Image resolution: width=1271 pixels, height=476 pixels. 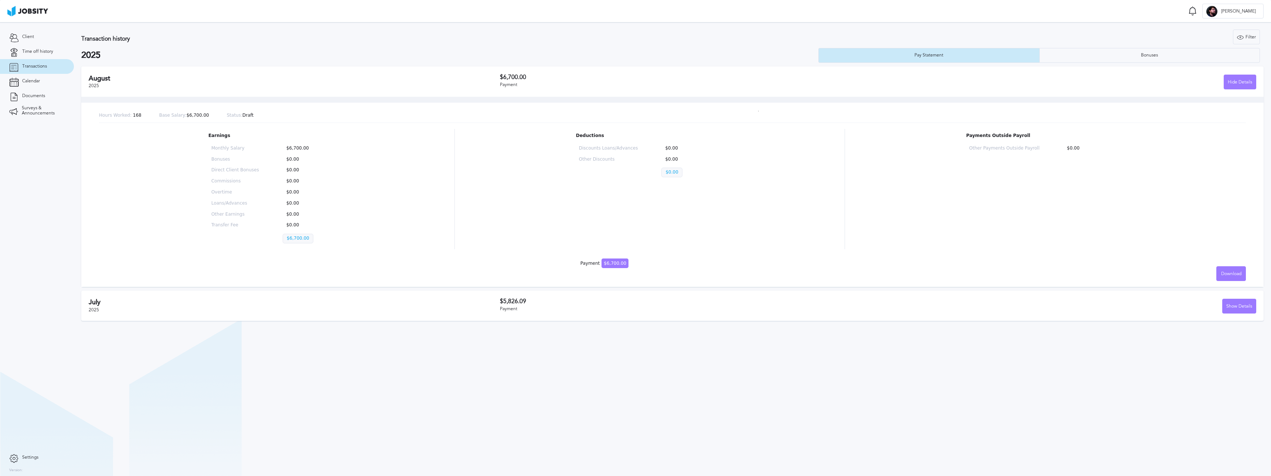 What do you see at coordinates (16, 471) in the screenshot?
I see `label: Version:` at bounding box center [16, 471].